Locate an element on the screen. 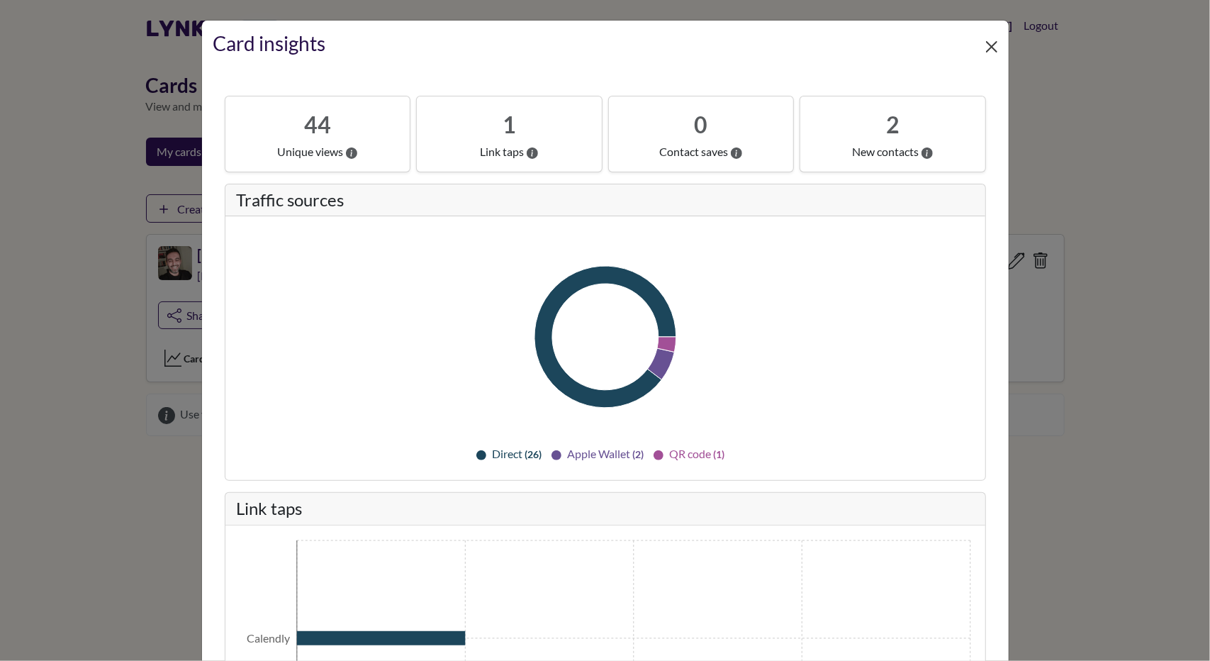  h4: Unique views is located at coordinates (310, 151).